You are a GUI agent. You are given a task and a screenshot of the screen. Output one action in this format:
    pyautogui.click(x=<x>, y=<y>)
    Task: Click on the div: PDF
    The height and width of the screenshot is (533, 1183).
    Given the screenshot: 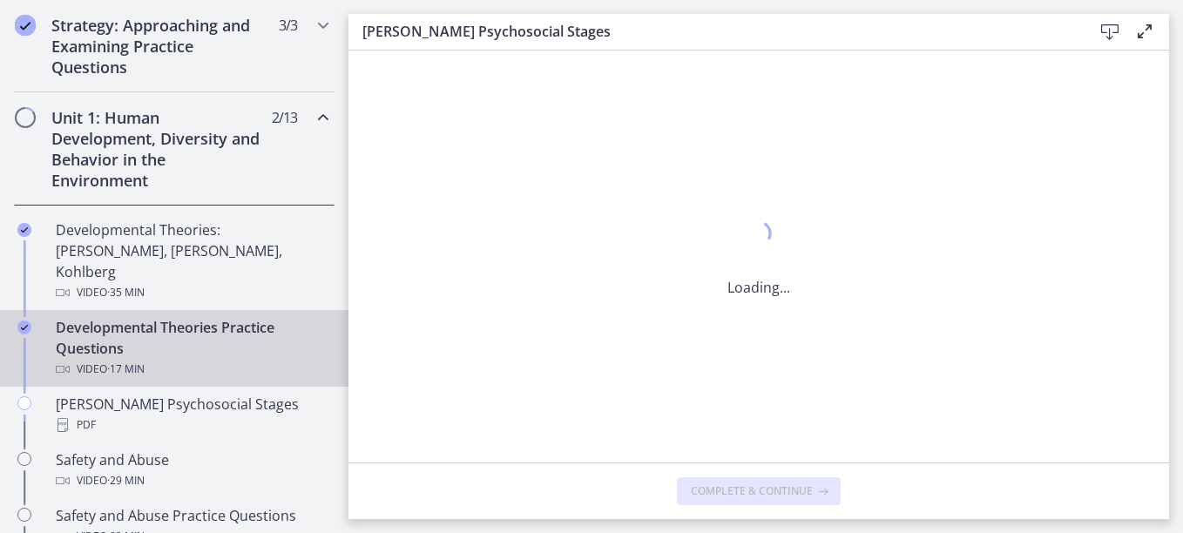 What is the action you would take?
    pyautogui.click(x=192, y=425)
    